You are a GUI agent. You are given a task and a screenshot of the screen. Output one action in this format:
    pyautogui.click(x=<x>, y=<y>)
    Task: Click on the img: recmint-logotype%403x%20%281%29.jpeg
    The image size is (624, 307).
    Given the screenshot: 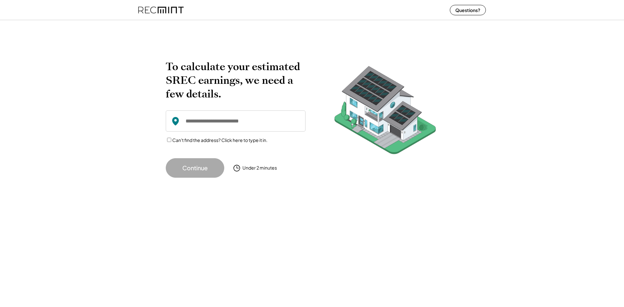 What is the action you would take?
    pyautogui.click(x=161, y=10)
    